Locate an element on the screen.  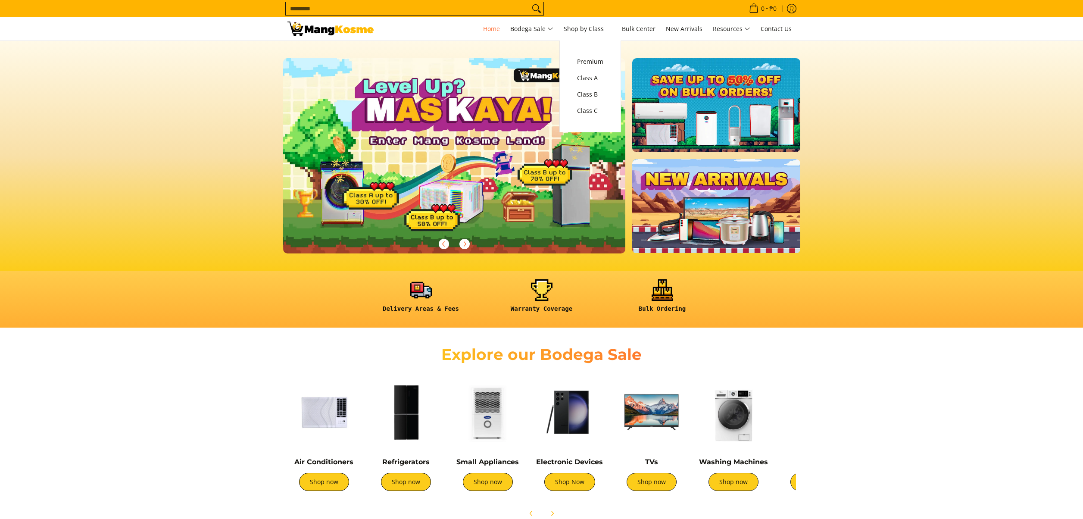
img: Cookers is located at coordinates (815, 412).